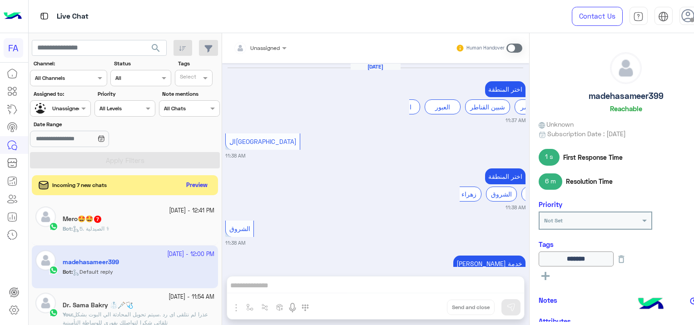 Image resolution: width=694 pixels, height=325 pixels. Describe the element at coordinates (505, 89) in the screenshot. I see `p: 7/10/2025, 11:37 AM` at that location.